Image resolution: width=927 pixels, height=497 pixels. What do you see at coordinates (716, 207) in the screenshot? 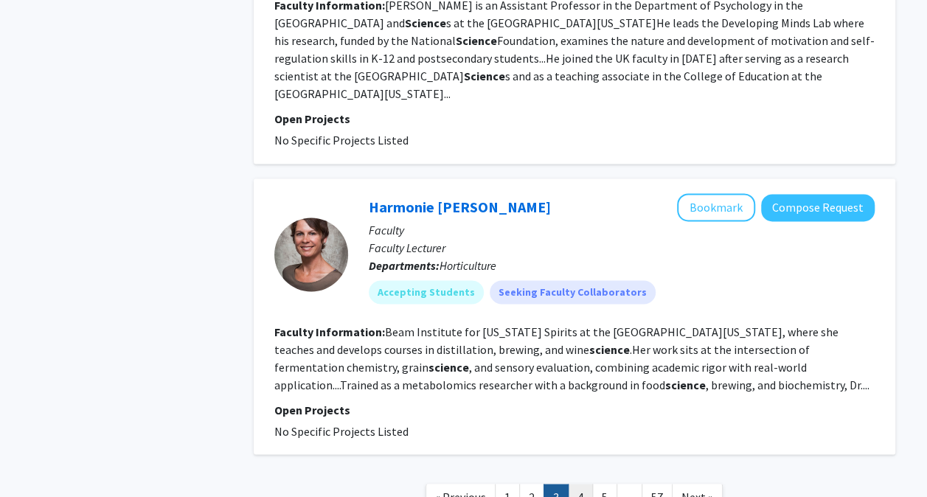
I see `button: Add Harmonie Marie Bettenhausen to Bookmarks` at bounding box center [716, 207].